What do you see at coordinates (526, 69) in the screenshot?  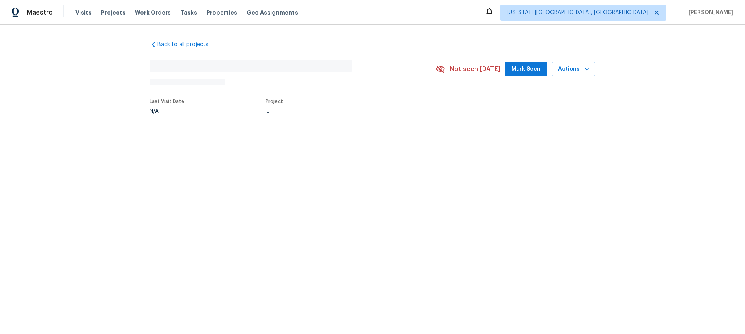 I see `span: Mark Seen` at bounding box center [526, 69].